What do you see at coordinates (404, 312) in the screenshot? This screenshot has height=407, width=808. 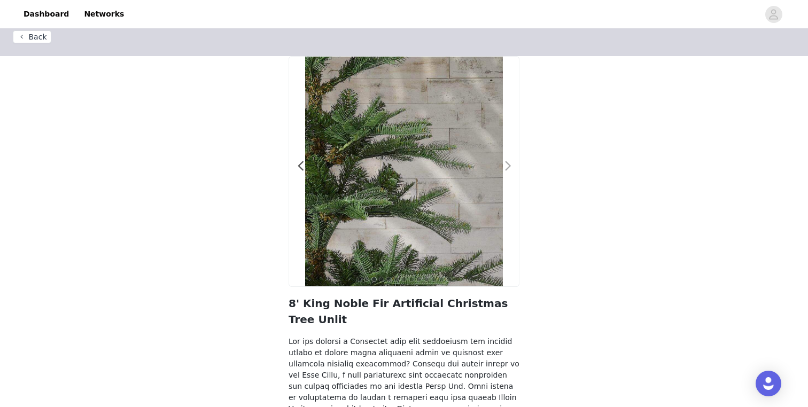 I see `h2: 8' King Noble Fir Artificial Christmas Tree Unlit` at bounding box center [404, 312].